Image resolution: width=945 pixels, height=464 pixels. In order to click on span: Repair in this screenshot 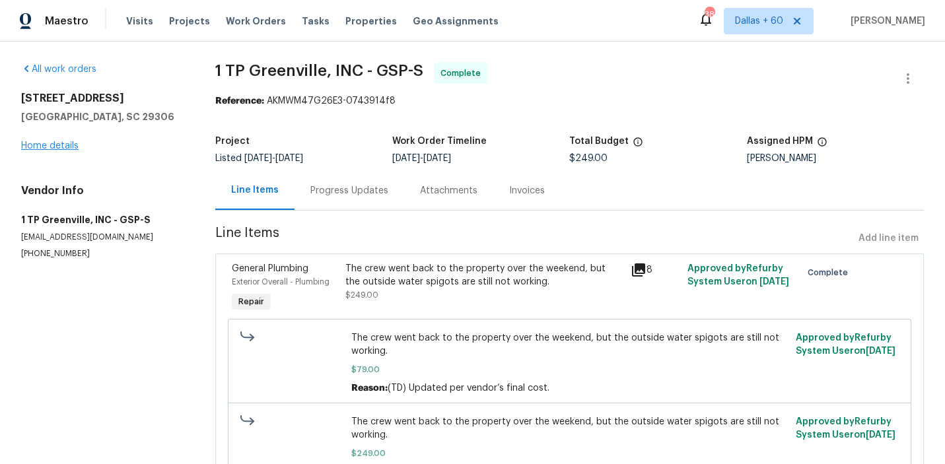, I will do `click(251, 302)`.